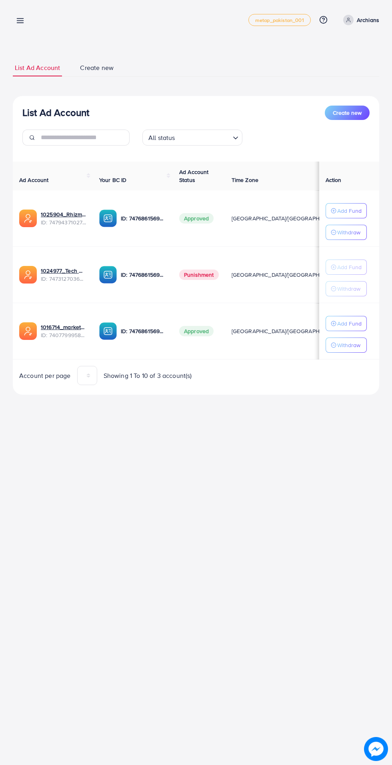  What do you see at coordinates (194, 176) in the screenshot?
I see `span: Ad Account Status` at bounding box center [194, 176].